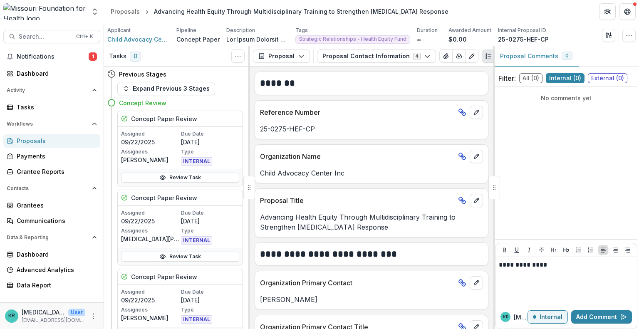  Describe the element at coordinates (547, 317) in the screenshot. I see `button: Internal` at that location.